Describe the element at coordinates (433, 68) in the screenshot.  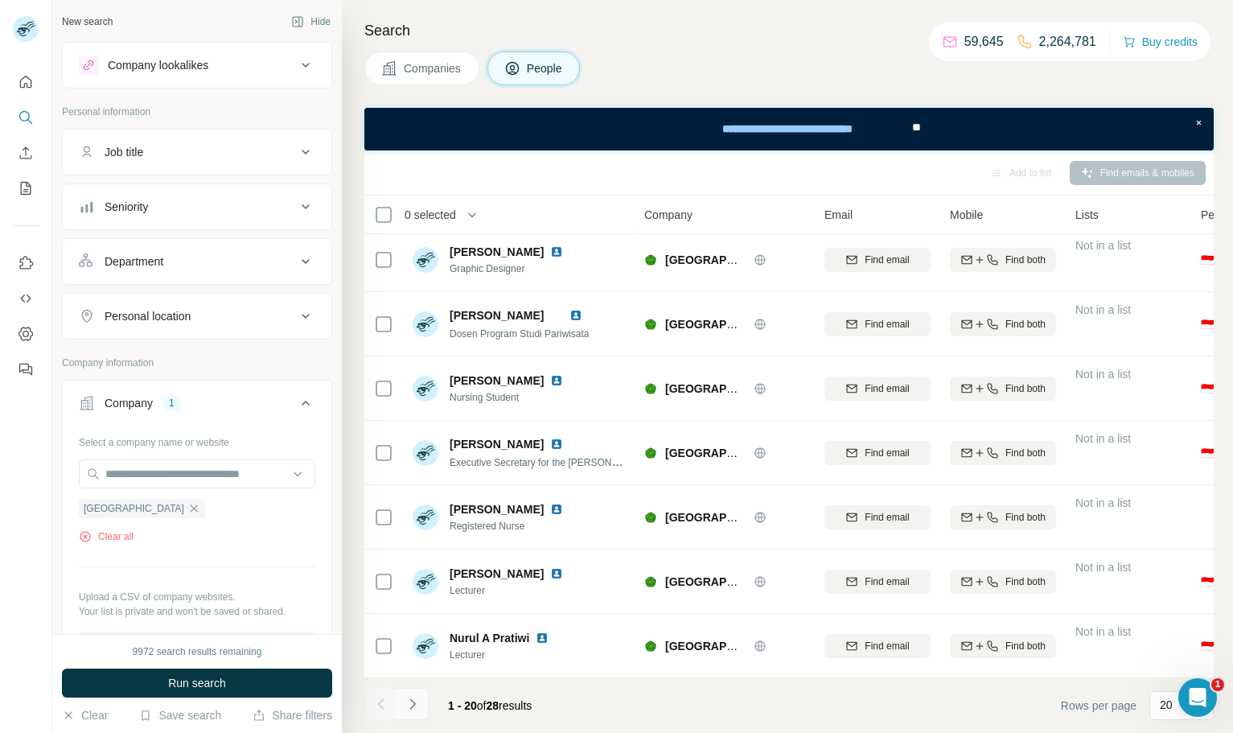
I see `span: Companies` at that location.